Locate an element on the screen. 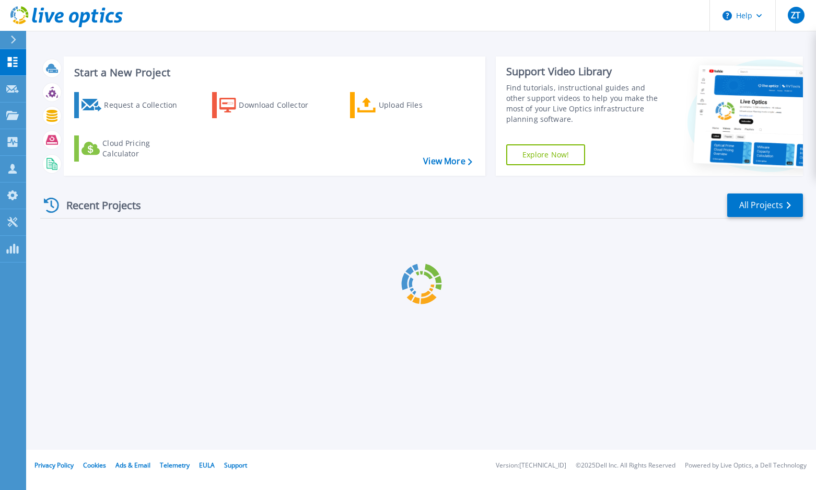 This screenshot has height=490, width=816. a: All Projects is located at coordinates (765, 205).